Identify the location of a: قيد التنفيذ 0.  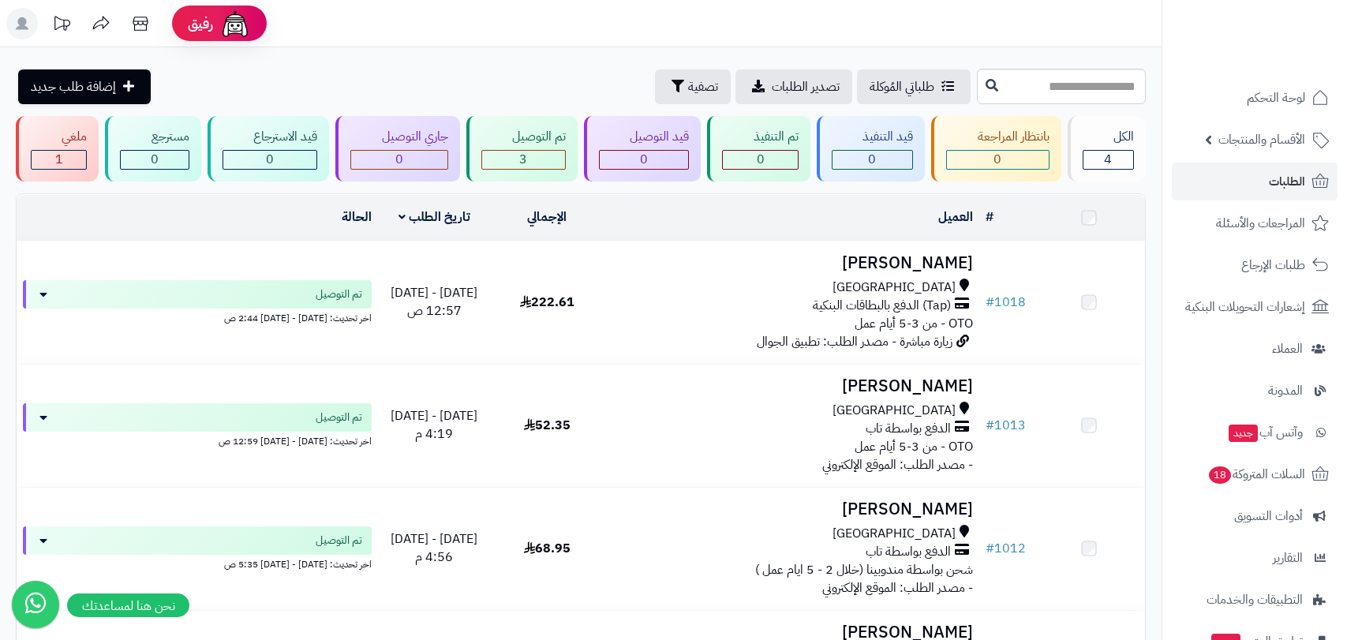
(871, 148).